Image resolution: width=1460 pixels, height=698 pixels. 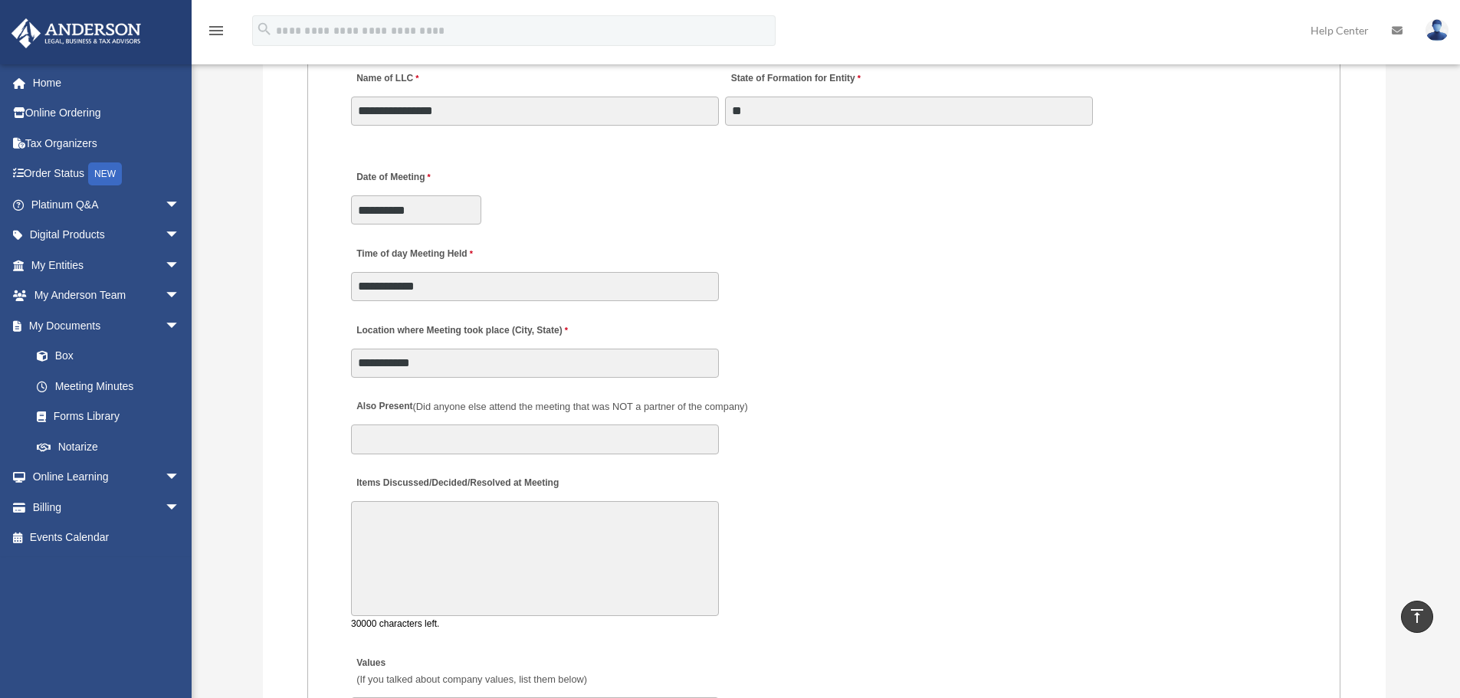 What do you see at coordinates (551, 407) in the screenshot?
I see `label: Also Present` at bounding box center [551, 407].